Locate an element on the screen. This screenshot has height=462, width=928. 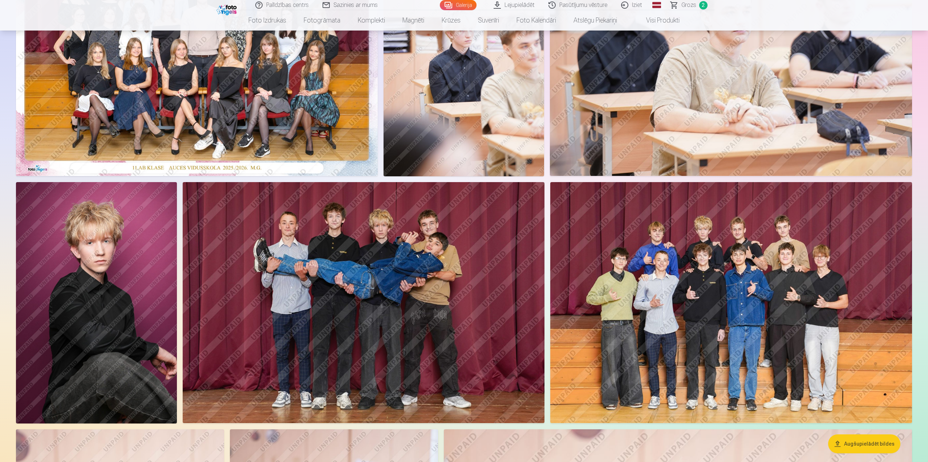
a: Komplekti is located at coordinates (371, 20).